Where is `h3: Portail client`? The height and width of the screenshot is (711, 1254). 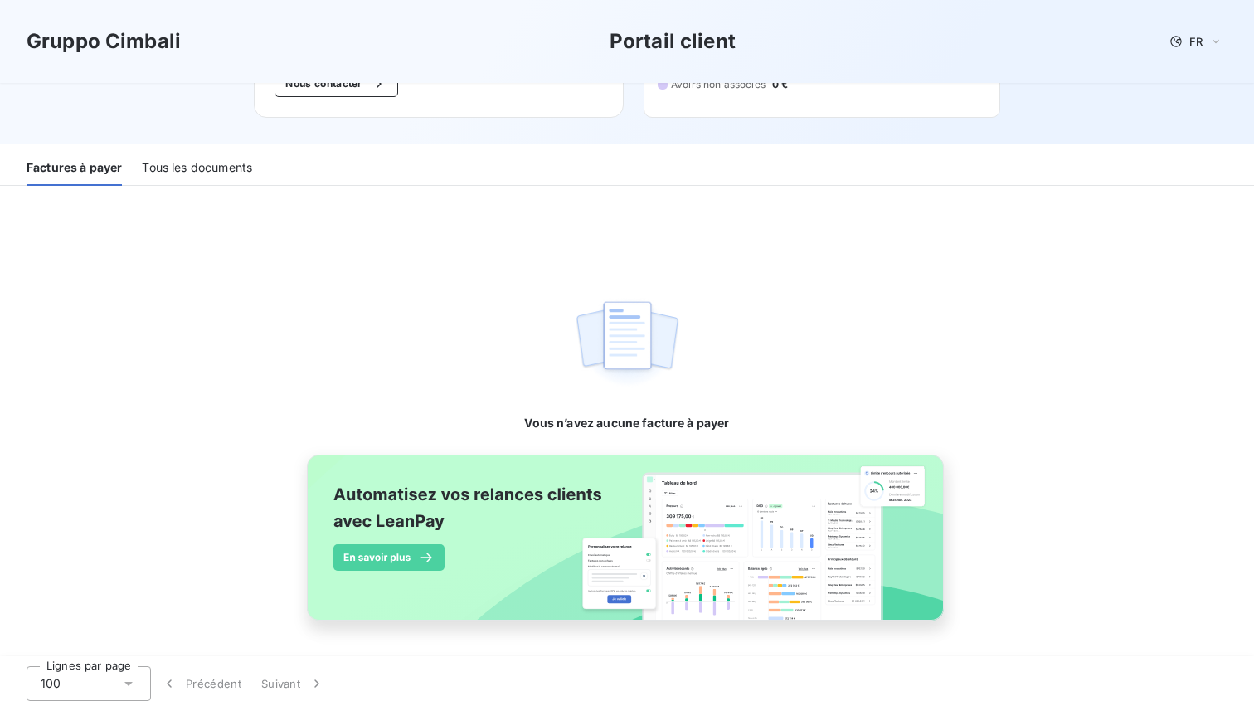 h3: Portail client is located at coordinates (673, 41).